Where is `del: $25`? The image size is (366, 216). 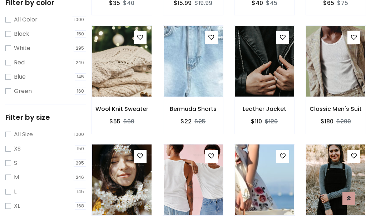 del: $25 is located at coordinates (200, 121).